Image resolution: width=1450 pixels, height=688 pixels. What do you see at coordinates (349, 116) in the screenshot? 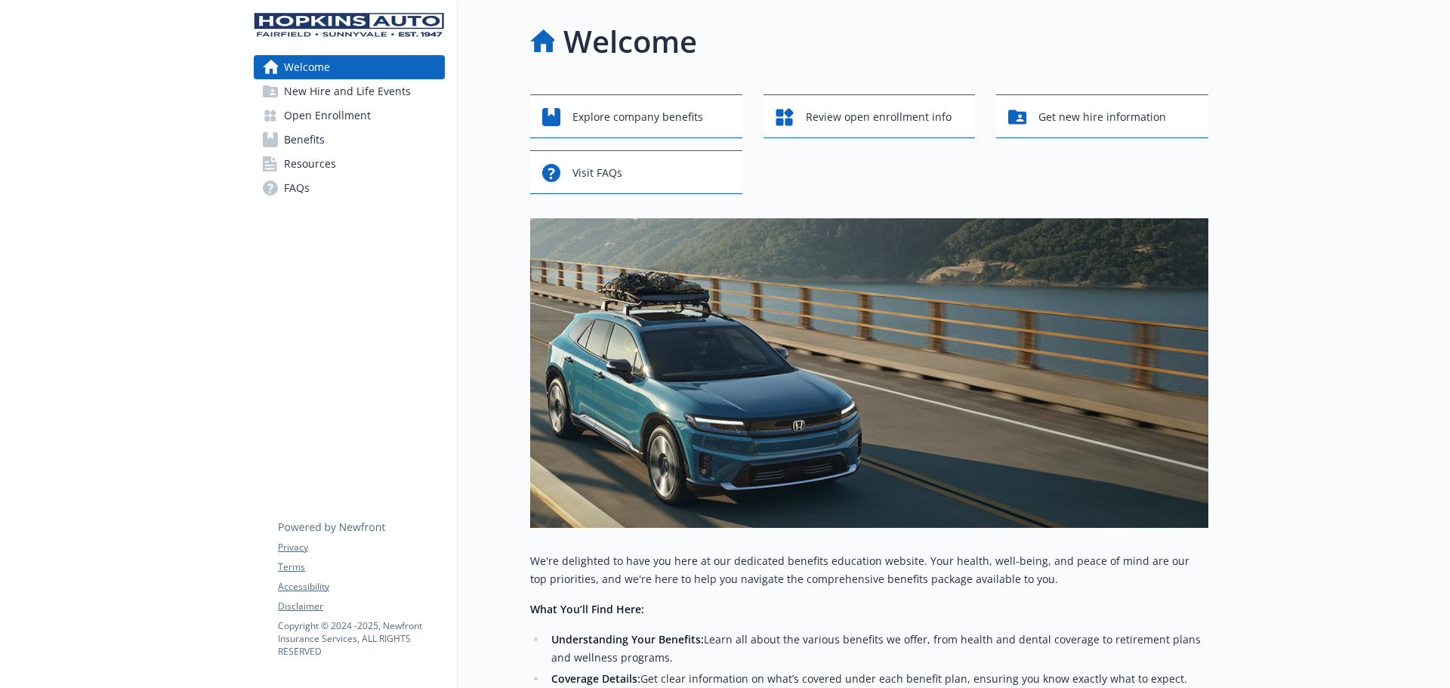
I see `a: Open Enrollment` at bounding box center [349, 116].